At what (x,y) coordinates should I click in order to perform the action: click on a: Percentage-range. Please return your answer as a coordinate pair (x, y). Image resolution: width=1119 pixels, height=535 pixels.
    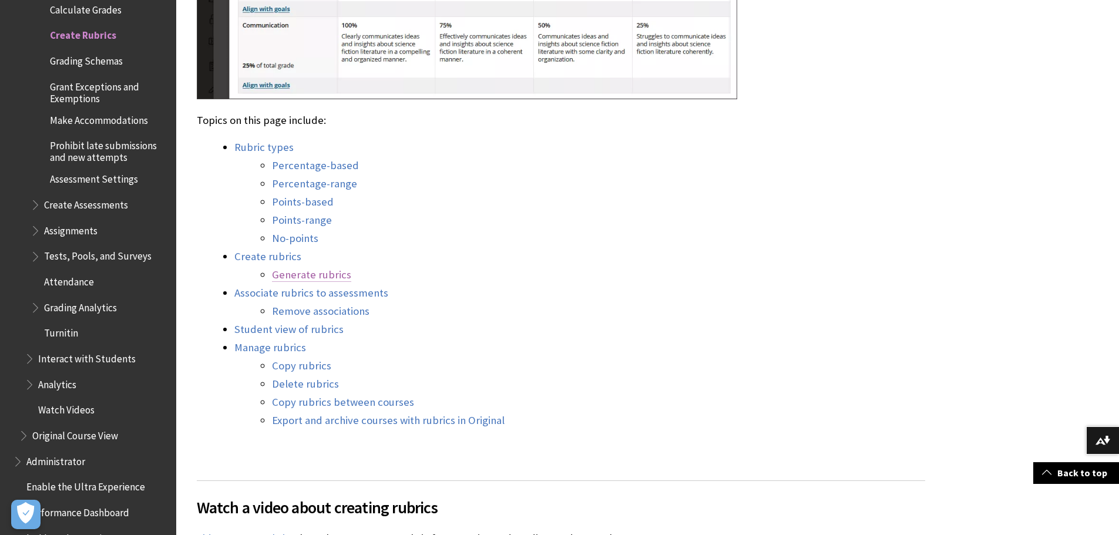
    Looking at the image, I should click on (314, 184).